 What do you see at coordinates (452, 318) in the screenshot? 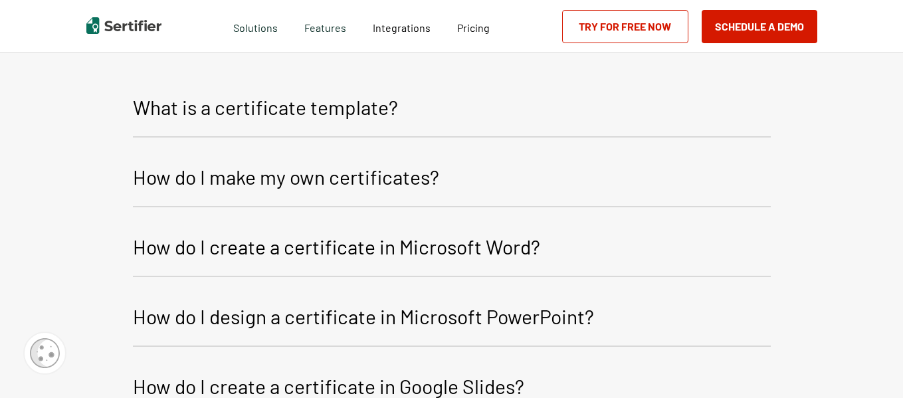
I see `button: How do I design a certificate in Microsoft PowerPoint?` at bounding box center [452, 318].